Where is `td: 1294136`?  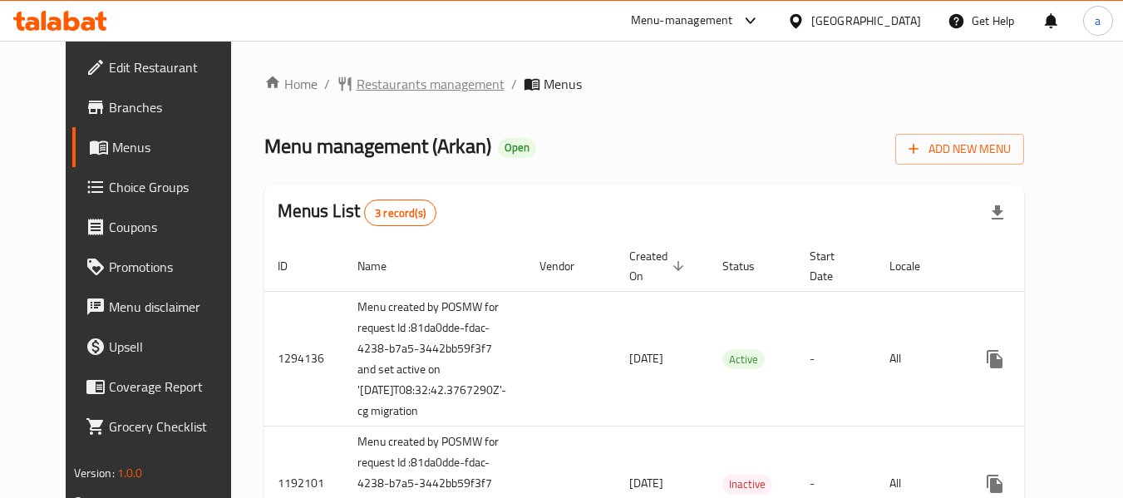 td: 1294136 is located at coordinates (304, 358).